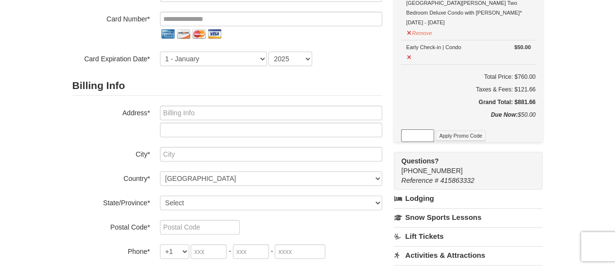 The height and width of the screenshot is (268, 615). I want to click on span: 415863332, so click(457, 180).